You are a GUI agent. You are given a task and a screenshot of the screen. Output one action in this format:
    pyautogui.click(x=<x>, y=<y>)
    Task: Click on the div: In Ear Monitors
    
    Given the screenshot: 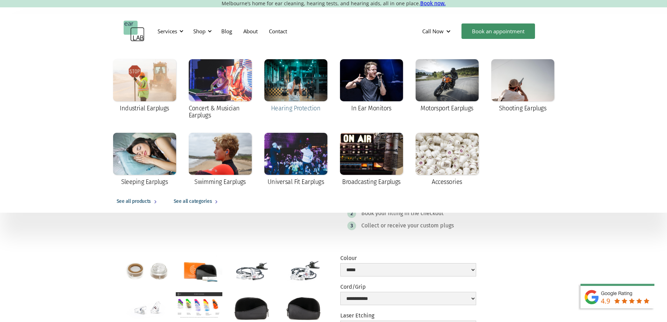 What is the action you would take?
    pyautogui.click(x=371, y=108)
    